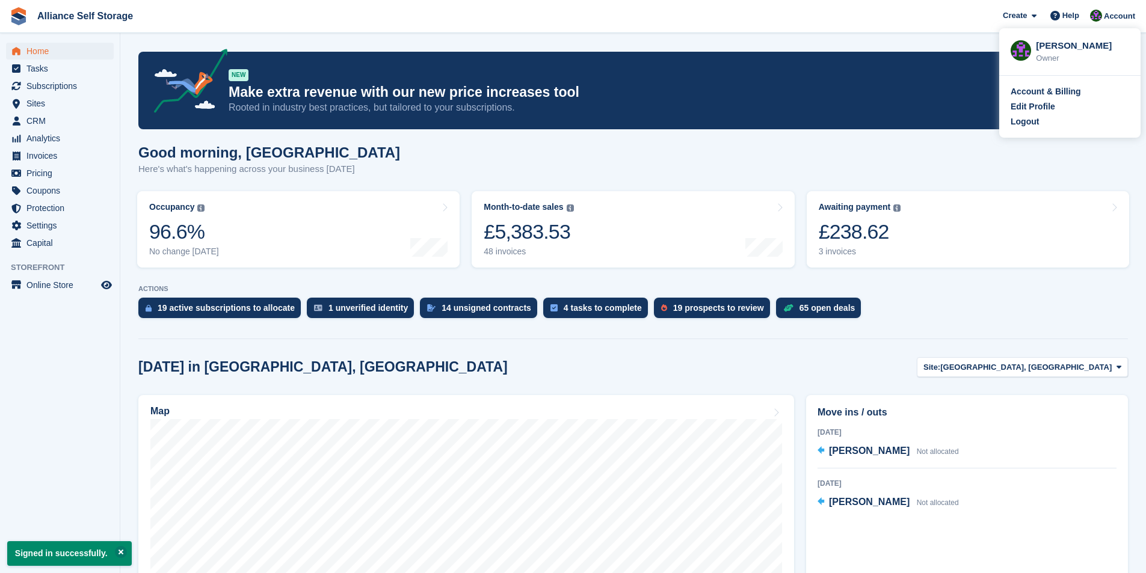 Image resolution: width=1146 pixels, height=573 pixels. What do you see at coordinates (63, 69) in the screenshot?
I see `span: Tasks` at bounding box center [63, 69].